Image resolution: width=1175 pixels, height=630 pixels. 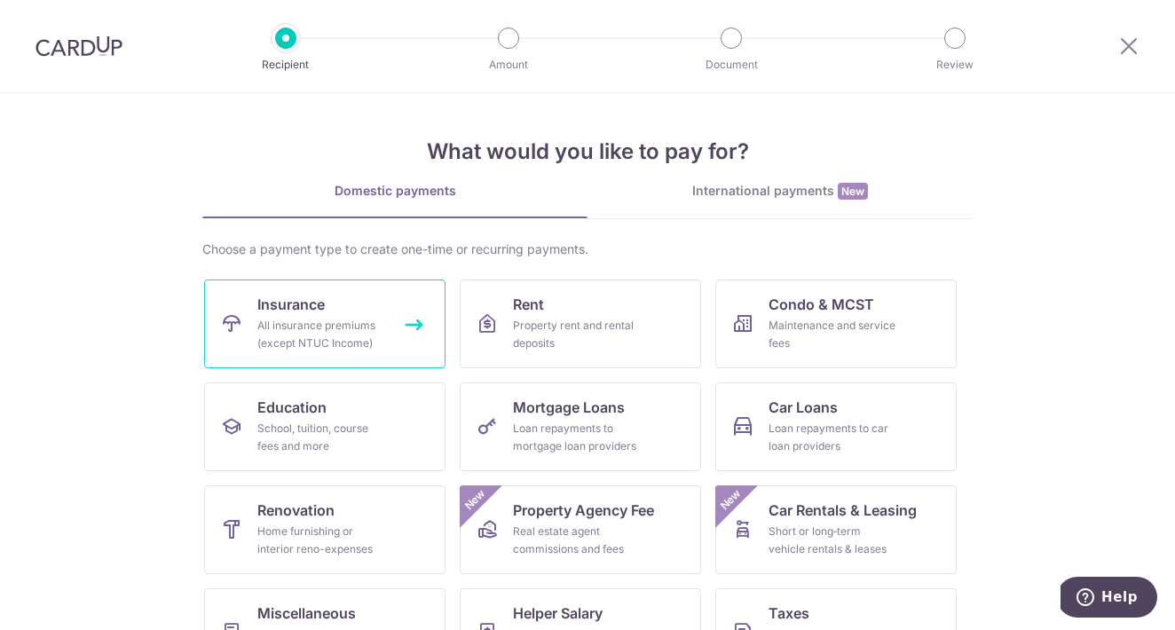 I want to click on a: EducationSchool, tuition, course fees and more, so click(x=325, y=427).